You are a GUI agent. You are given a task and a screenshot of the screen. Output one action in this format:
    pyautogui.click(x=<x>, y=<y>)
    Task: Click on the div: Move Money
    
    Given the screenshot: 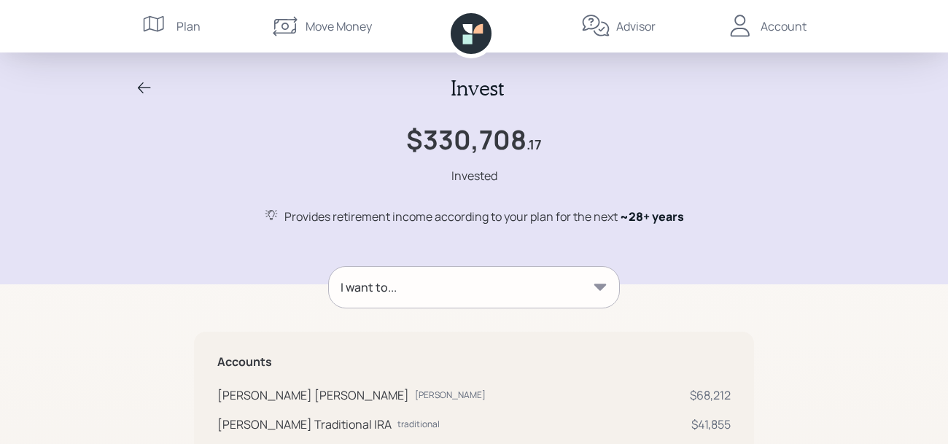 What is the action you would take?
    pyautogui.click(x=338, y=26)
    